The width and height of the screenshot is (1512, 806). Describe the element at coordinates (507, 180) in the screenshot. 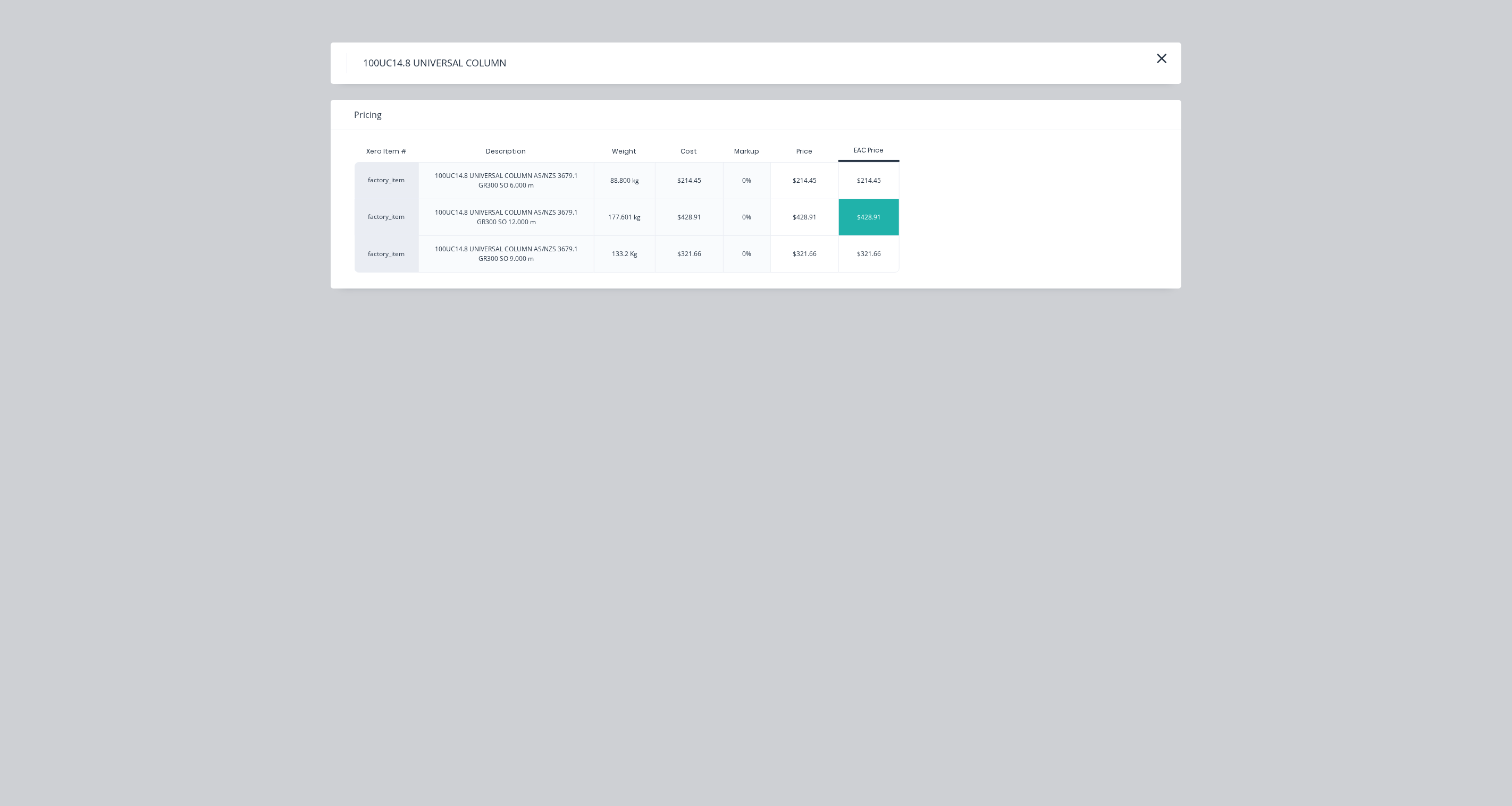

I see `div: 100UC14.8 UNIVERSAL COLUMN AS/NZS 3679.1 GR300 SO 6.000 m` at that location.